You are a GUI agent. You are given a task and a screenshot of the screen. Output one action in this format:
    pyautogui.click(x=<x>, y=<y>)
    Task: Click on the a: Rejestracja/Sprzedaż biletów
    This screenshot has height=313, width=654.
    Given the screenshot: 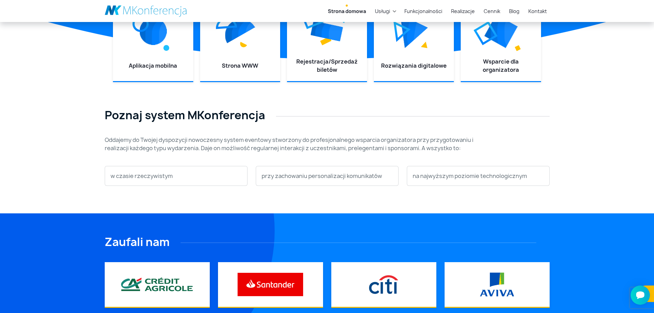 What is the action you would take?
    pyautogui.click(x=327, y=66)
    